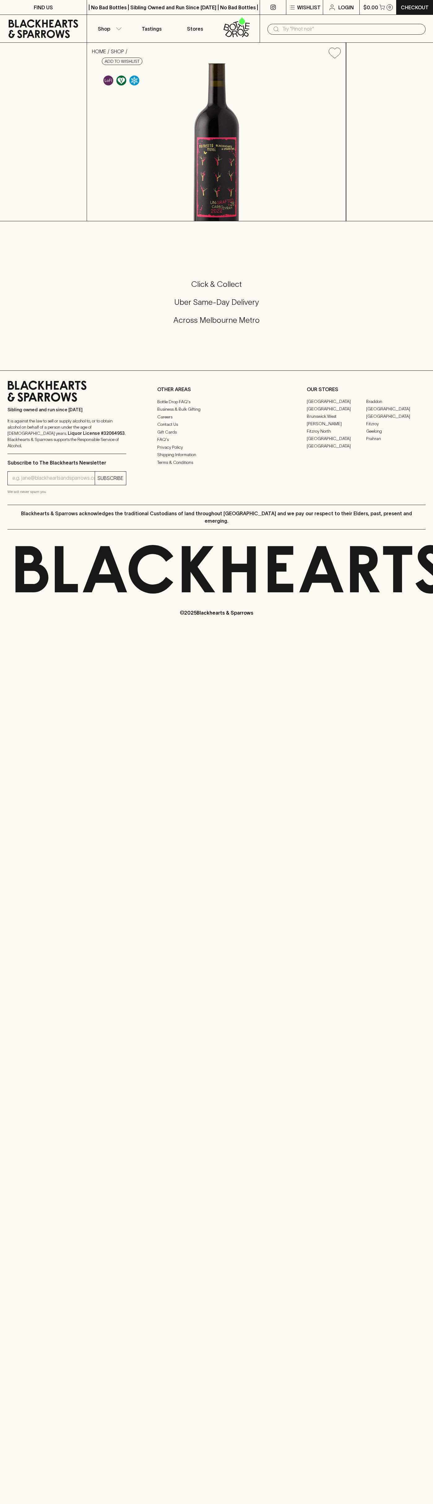 The height and width of the screenshot is (1504, 433). Describe the element at coordinates (54, 478) in the screenshot. I see `input: e.g. jane@blackheartsandsparrows.com.au` at that location.